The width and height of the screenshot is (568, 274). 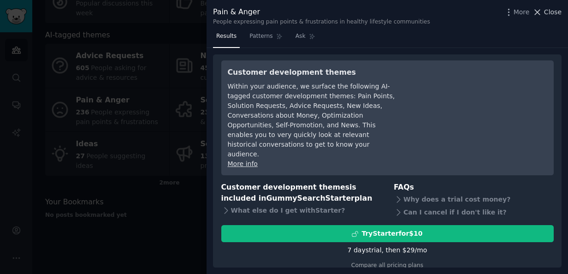 I want to click on div: 7 days trial, then $ 29 /mo, so click(x=387, y=250).